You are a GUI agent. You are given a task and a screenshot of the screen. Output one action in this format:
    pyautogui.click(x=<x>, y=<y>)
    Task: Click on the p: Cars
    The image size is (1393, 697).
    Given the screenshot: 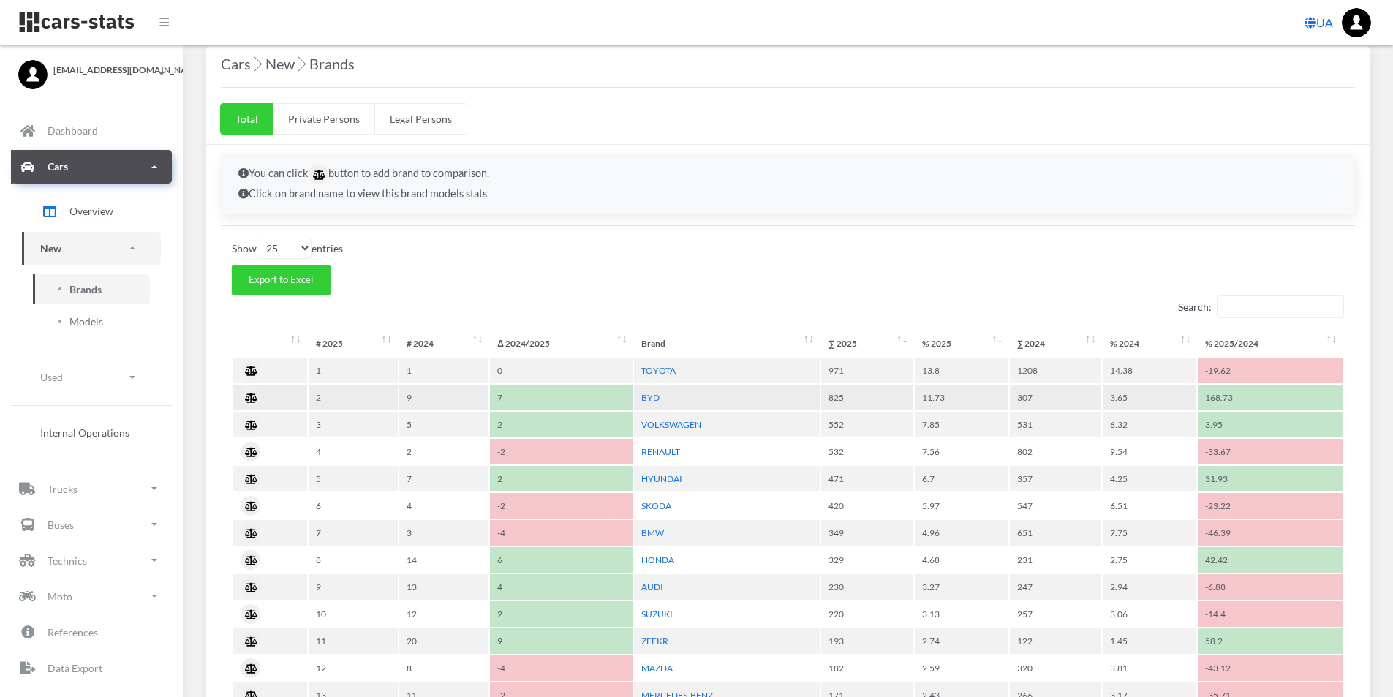 What is the action you would take?
    pyautogui.click(x=58, y=166)
    